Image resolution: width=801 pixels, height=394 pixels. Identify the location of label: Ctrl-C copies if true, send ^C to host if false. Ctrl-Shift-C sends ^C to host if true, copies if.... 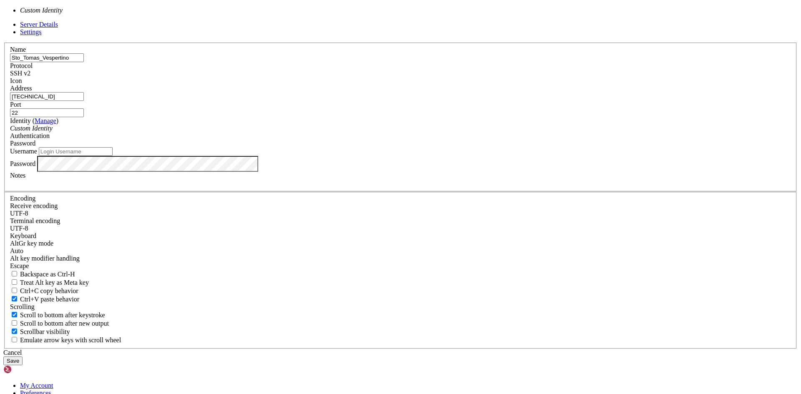
(44, 291).